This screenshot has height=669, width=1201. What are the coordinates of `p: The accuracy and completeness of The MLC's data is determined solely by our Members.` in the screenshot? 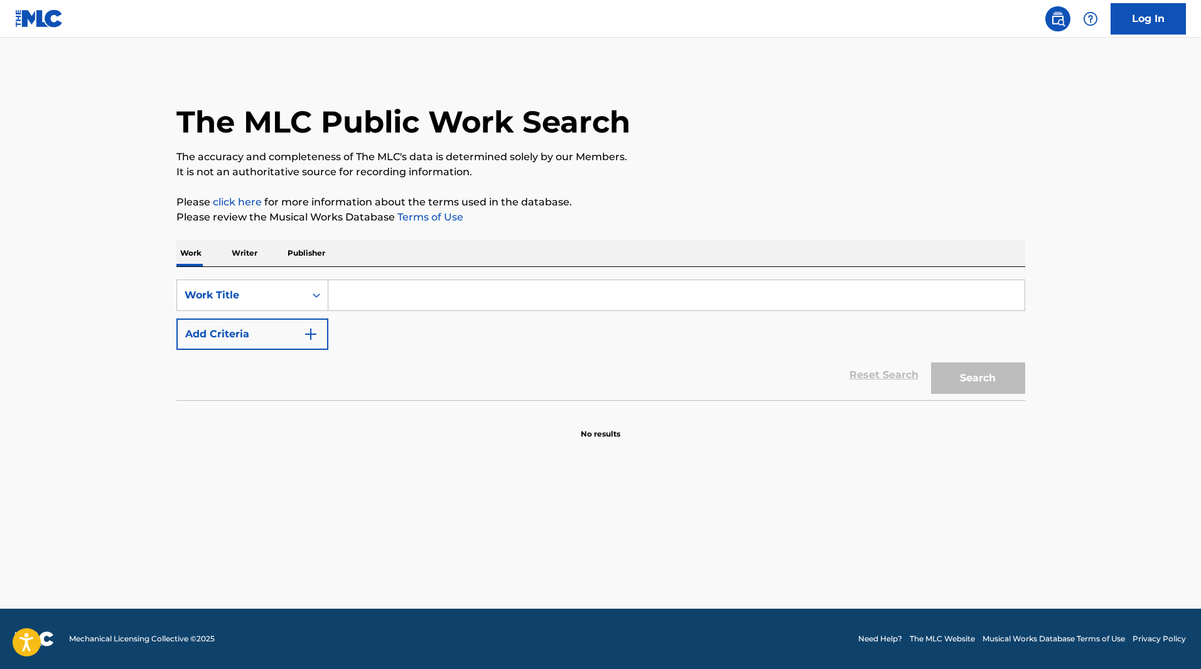 It's located at (601, 157).